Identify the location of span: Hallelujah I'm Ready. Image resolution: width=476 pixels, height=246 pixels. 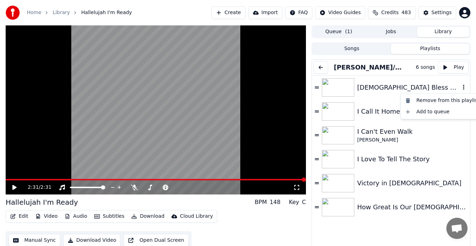
(106, 13).